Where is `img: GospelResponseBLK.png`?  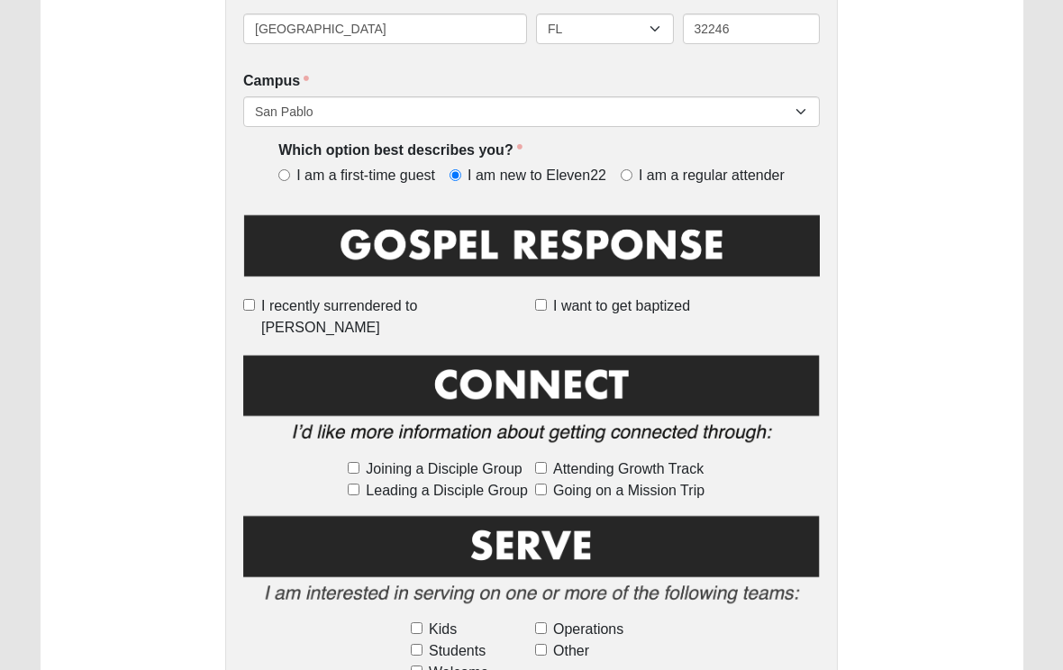 img: GospelResponseBLK.png is located at coordinates (532, 252).